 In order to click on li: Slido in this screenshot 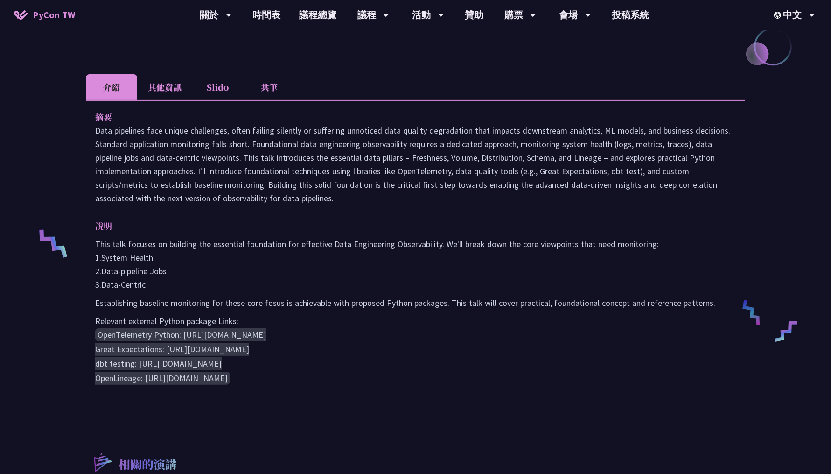, I will do `click(218, 87)`.